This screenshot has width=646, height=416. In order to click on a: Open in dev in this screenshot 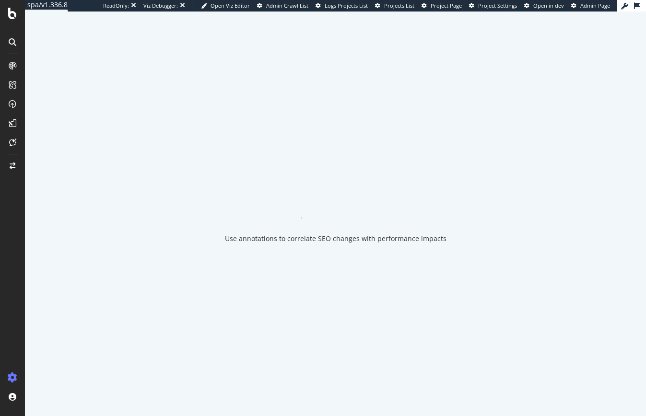, I will do `click(544, 6)`.